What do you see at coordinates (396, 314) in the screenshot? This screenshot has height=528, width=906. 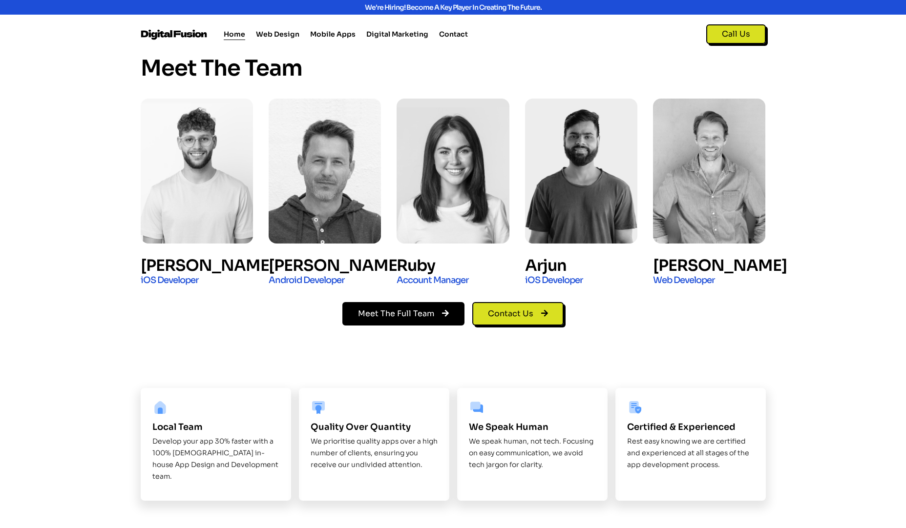 I see `span: Meet The Full Team` at bounding box center [396, 314].